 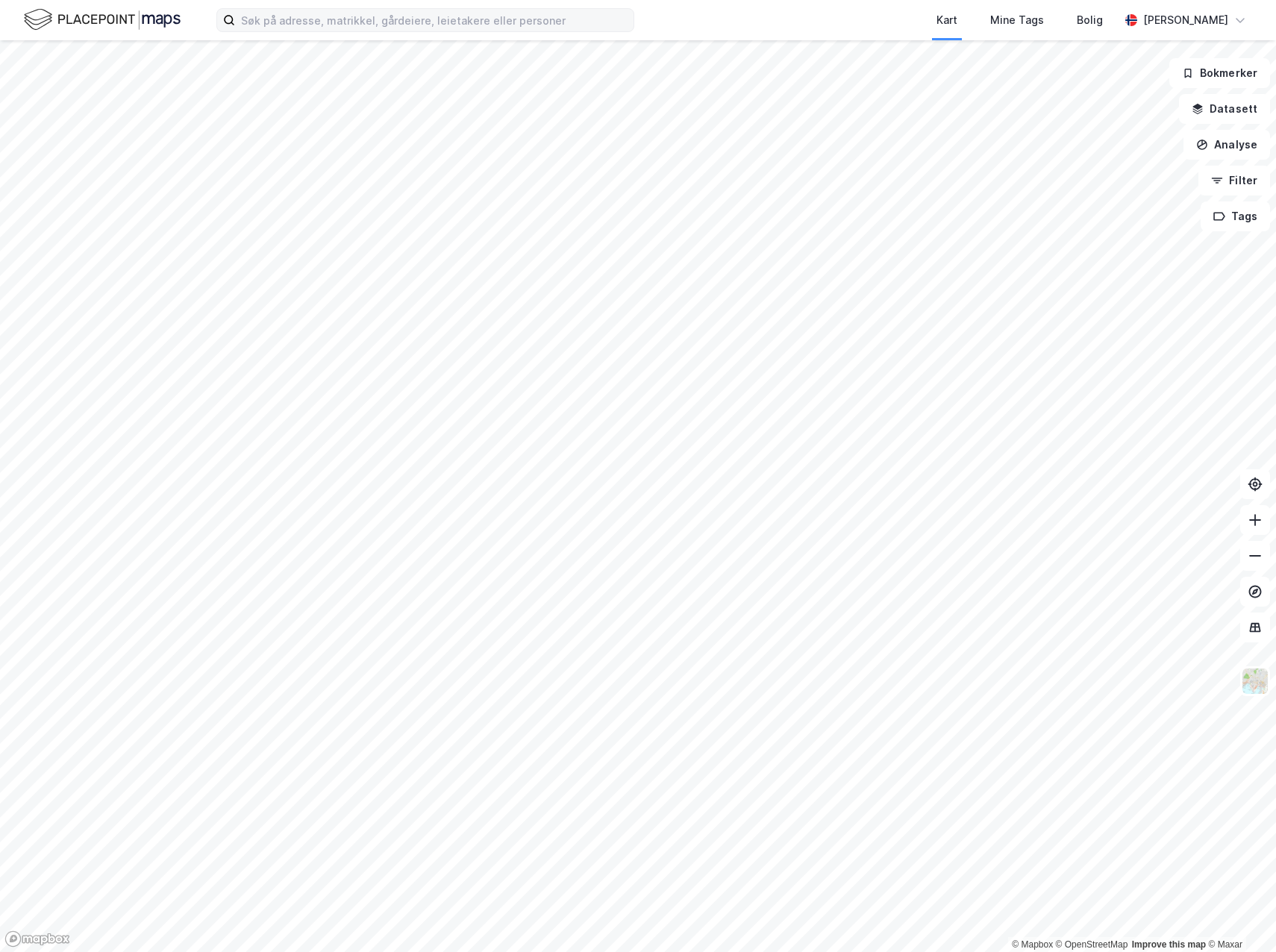 What do you see at coordinates (1238, 916) in the screenshot?
I see `div: Kontrollprogram for chat` at bounding box center [1238, 916].